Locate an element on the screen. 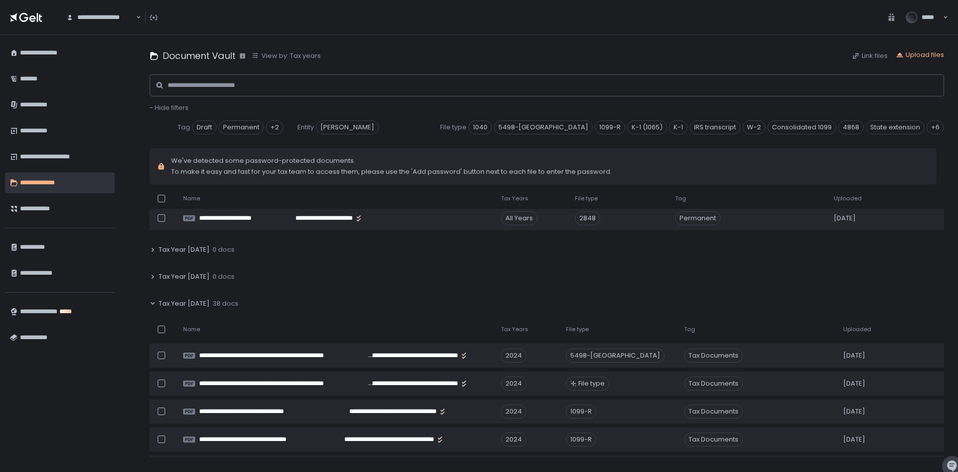 The height and width of the screenshot is (472, 958). span: 1040 is located at coordinates (480, 127).